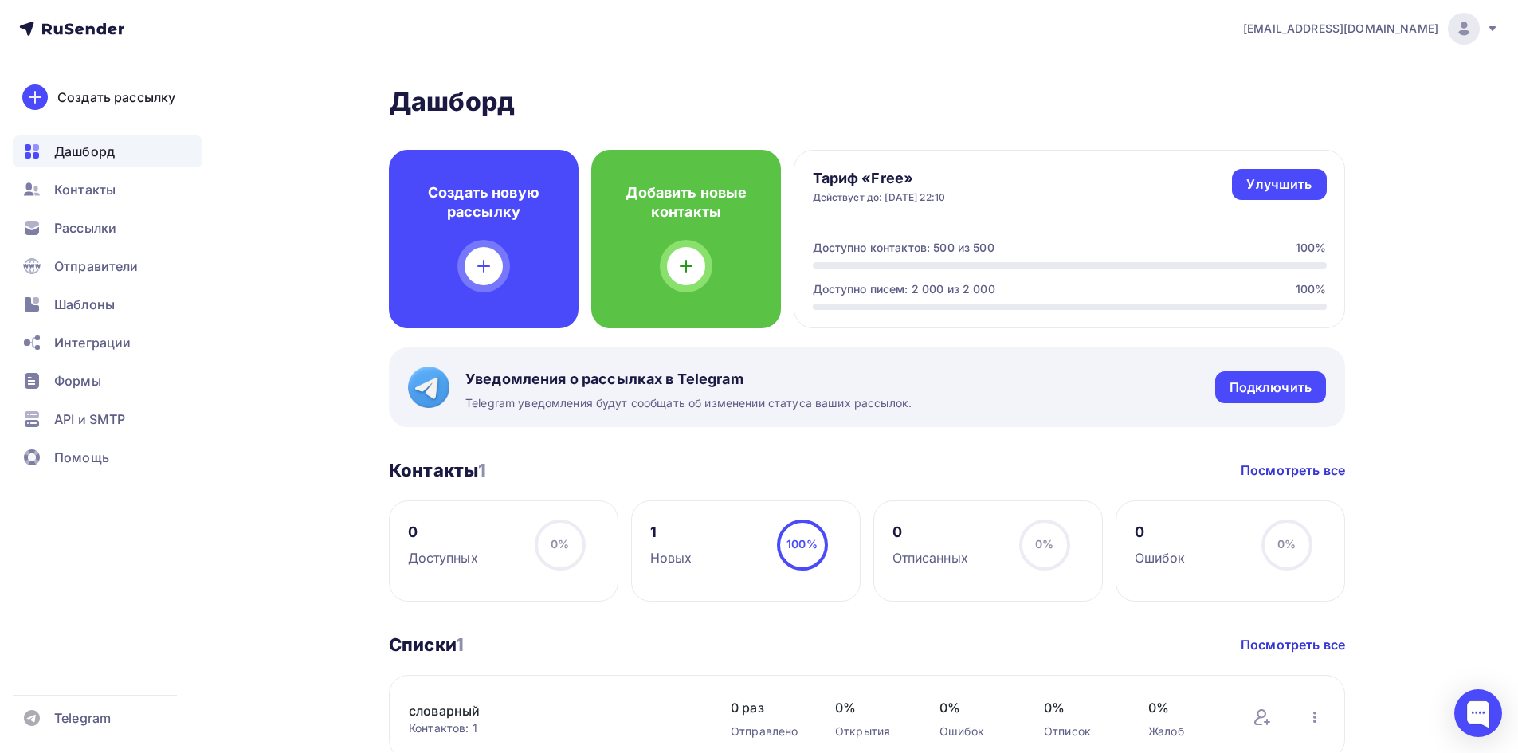 The image size is (1518, 753). I want to click on a: Контакты, so click(108, 190).